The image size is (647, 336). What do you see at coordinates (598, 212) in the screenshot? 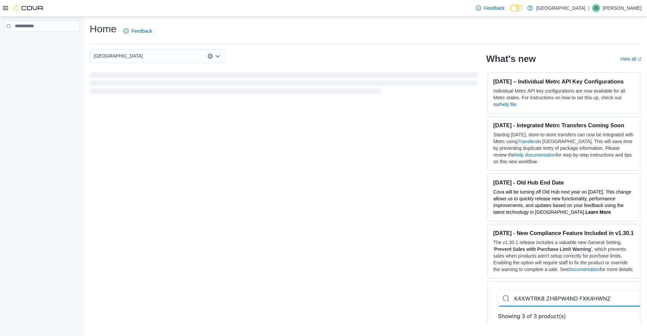
I see `strong: Learn More` at bounding box center [598, 212].